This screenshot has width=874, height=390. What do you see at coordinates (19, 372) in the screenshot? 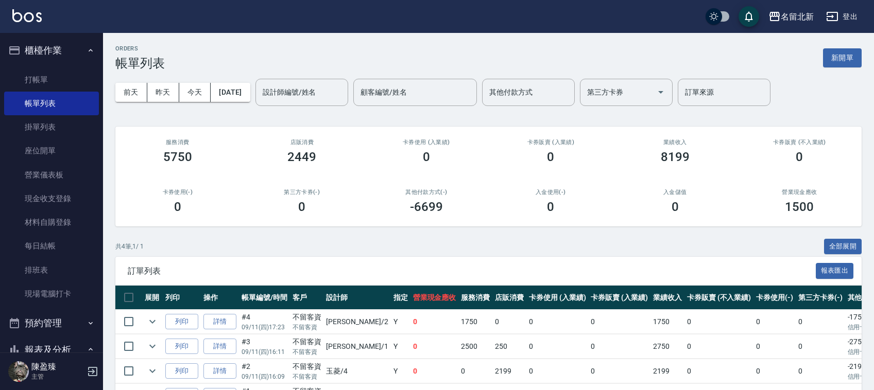
I see `img: Person` at bounding box center [19, 372].